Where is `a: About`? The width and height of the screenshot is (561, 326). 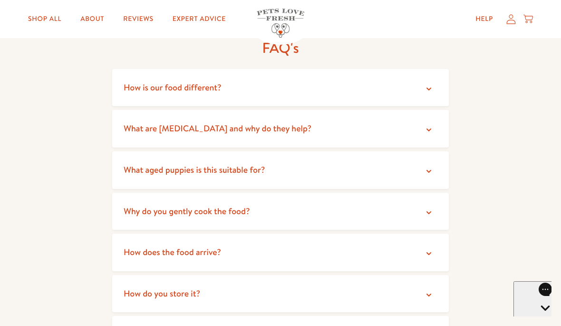
a: About is located at coordinates (92, 19).